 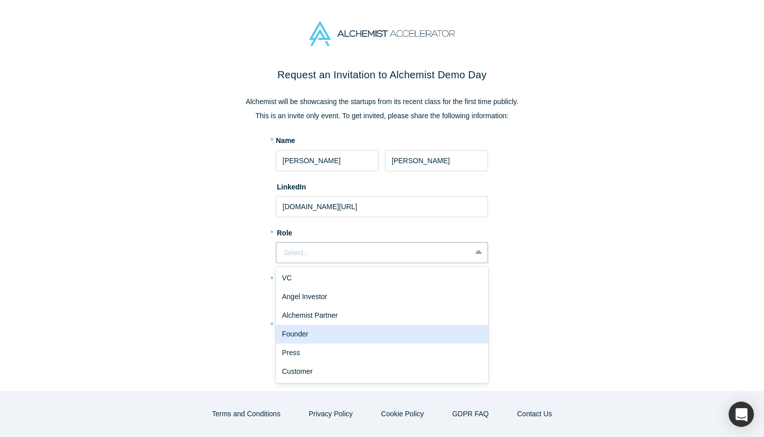 I want to click on div: Angel Investor, so click(x=382, y=297).